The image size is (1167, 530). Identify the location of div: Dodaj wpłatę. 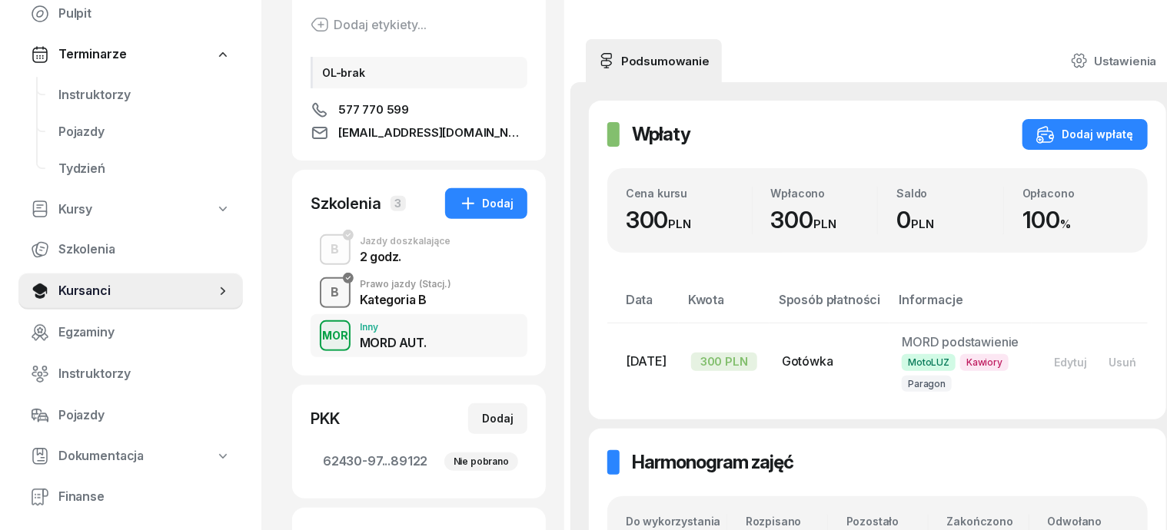
(1084, 134).